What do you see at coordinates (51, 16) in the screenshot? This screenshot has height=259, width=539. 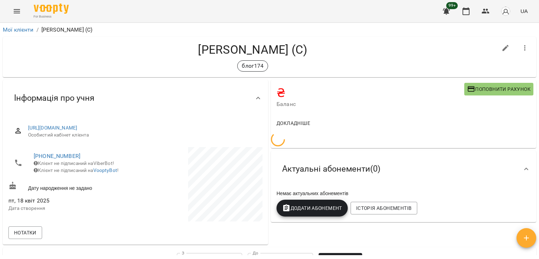 I see `span: For Business` at bounding box center [51, 16].